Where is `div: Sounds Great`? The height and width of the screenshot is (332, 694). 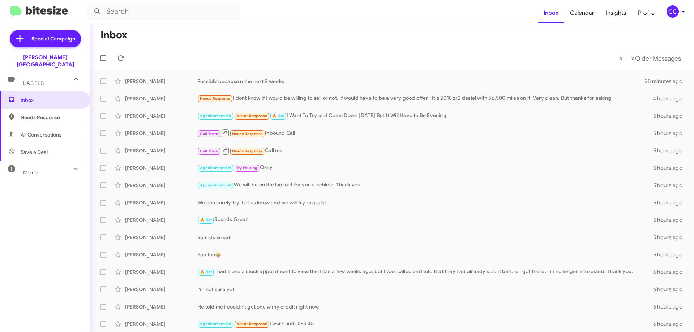
div: Sounds Great is located at coordinates (425, 220).